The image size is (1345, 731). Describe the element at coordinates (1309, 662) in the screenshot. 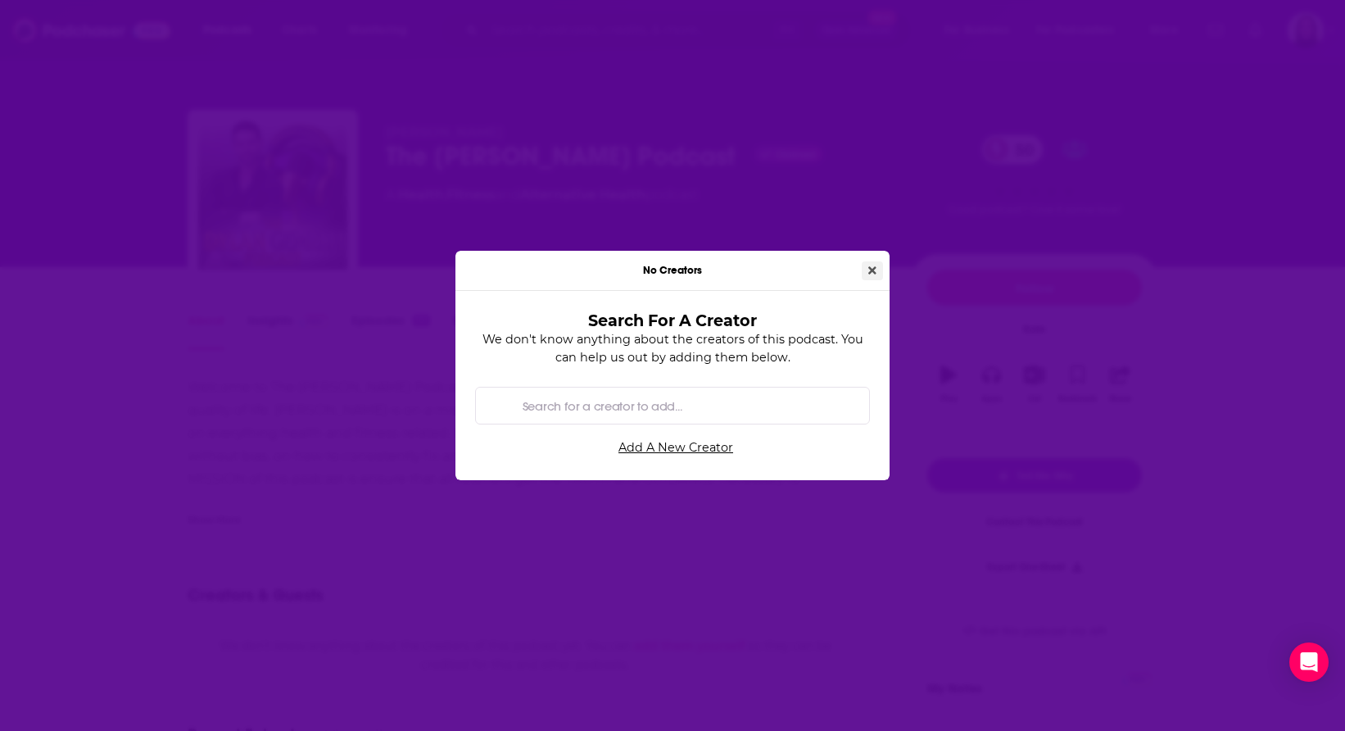

I see `div: Open Intercom Messenger` at that location.